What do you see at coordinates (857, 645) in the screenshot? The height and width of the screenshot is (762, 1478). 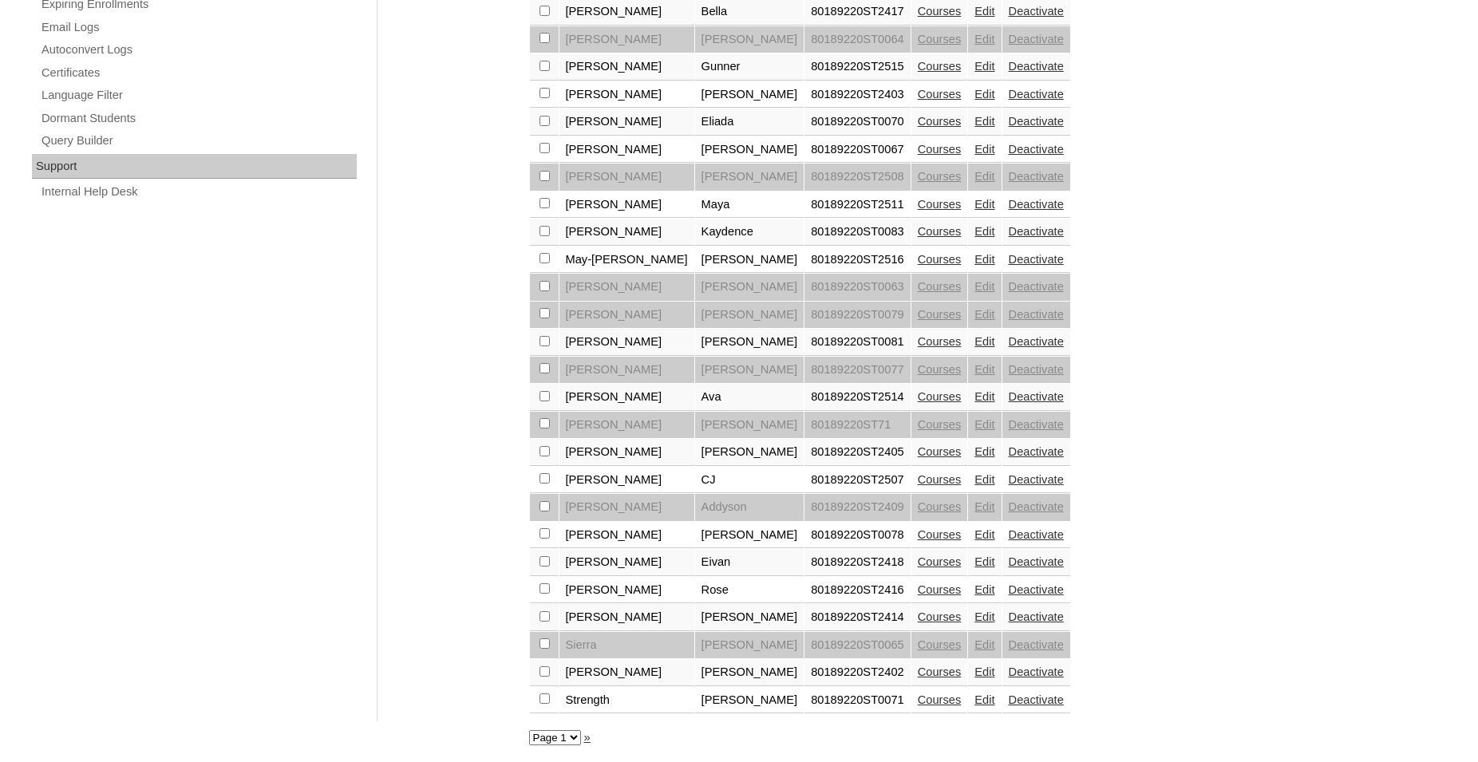 I see `td: 80189220ST0065` at bounding box center [857, 645].